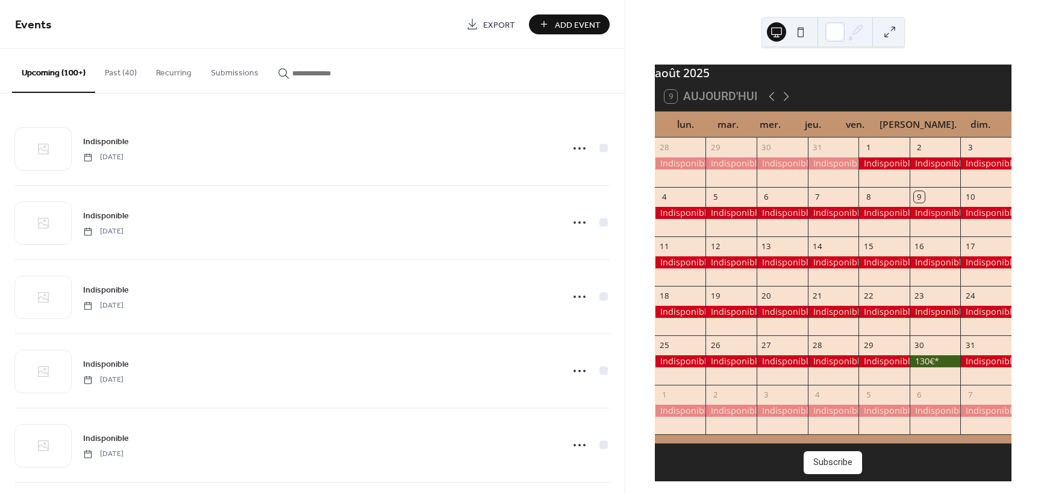 The height and width of the screenshot is (494, 1041). I want to click on div: 26, so click(716, 345).